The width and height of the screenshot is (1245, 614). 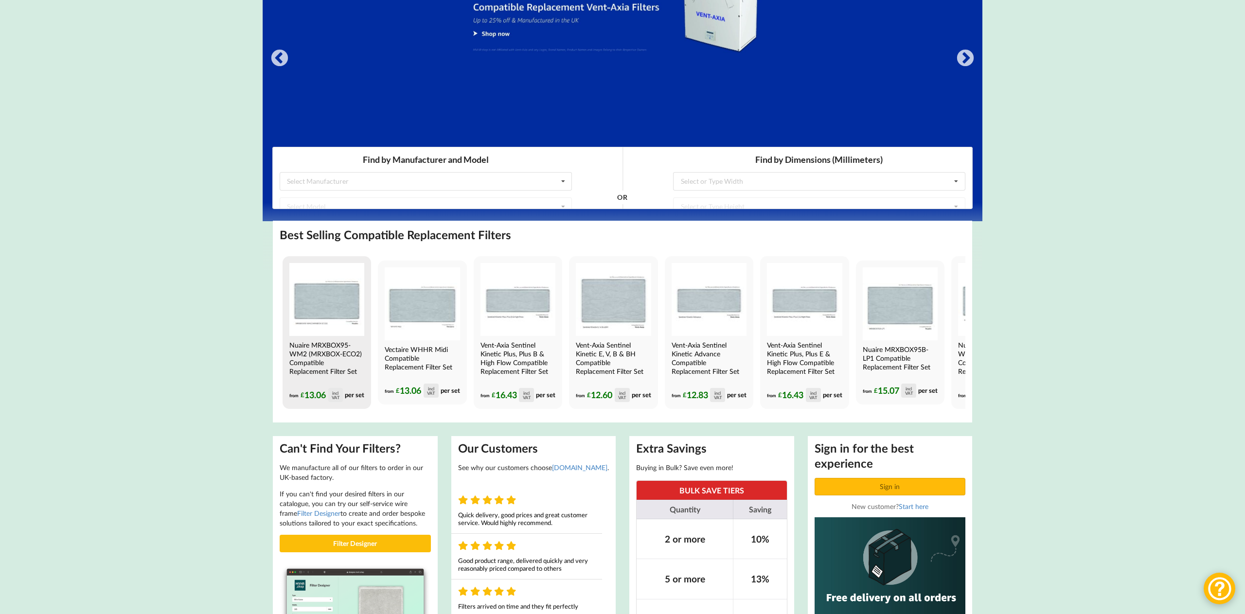 What do you see at coordinates (534, 448) in the screenshot?
I see `h2: Our Customers` at bounding box center [534, 448].